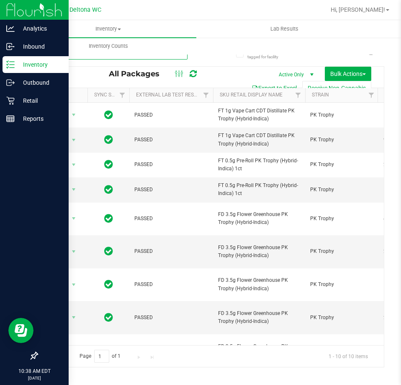  What do you see at coordinates (348, 74) in the screenshot?
I see `span: Bulk Actions` at bounding box center [348, 74].